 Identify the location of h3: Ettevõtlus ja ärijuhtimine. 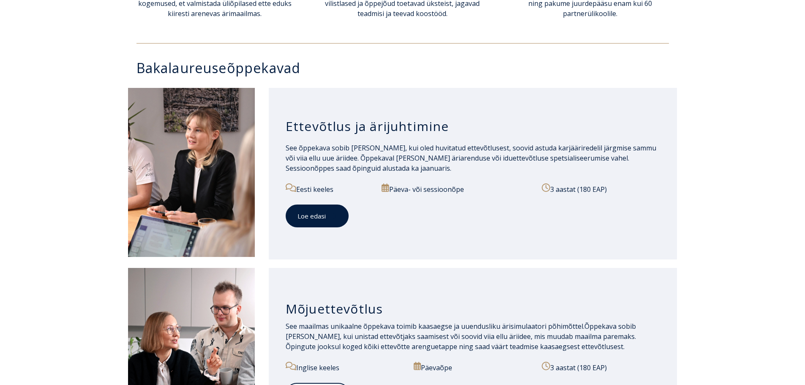
(473, 126).